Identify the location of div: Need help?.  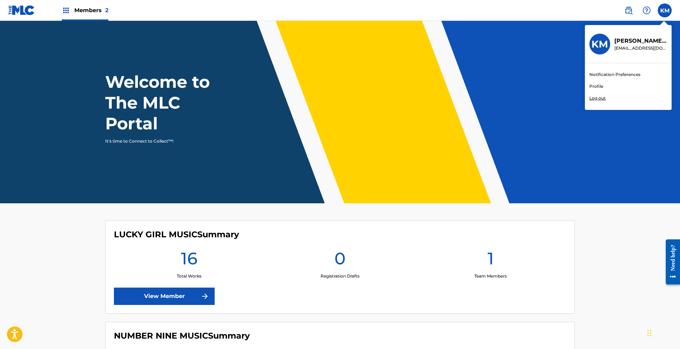
(12, 24).